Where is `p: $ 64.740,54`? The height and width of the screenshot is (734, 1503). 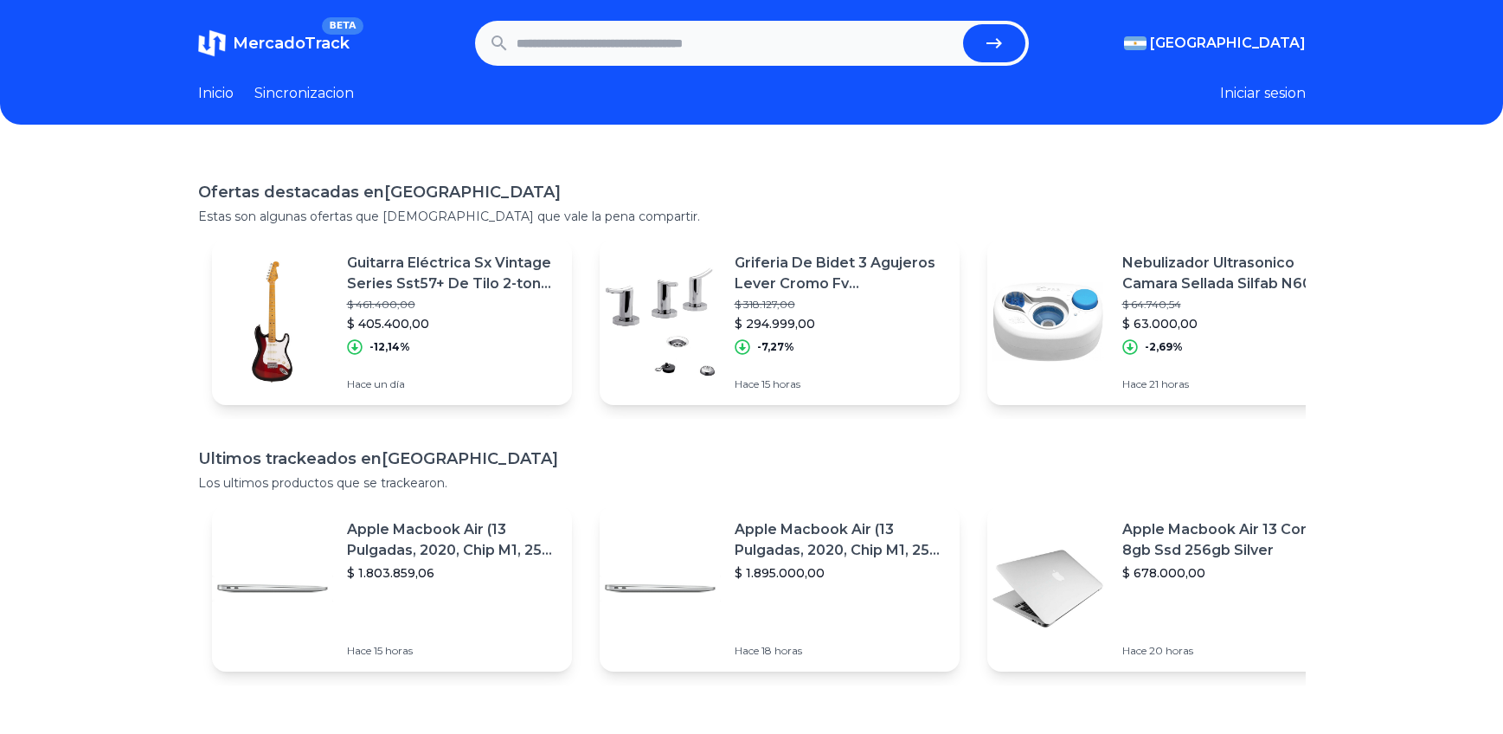
p: $ 64.740,54 is located at coordinates (1228, 305).